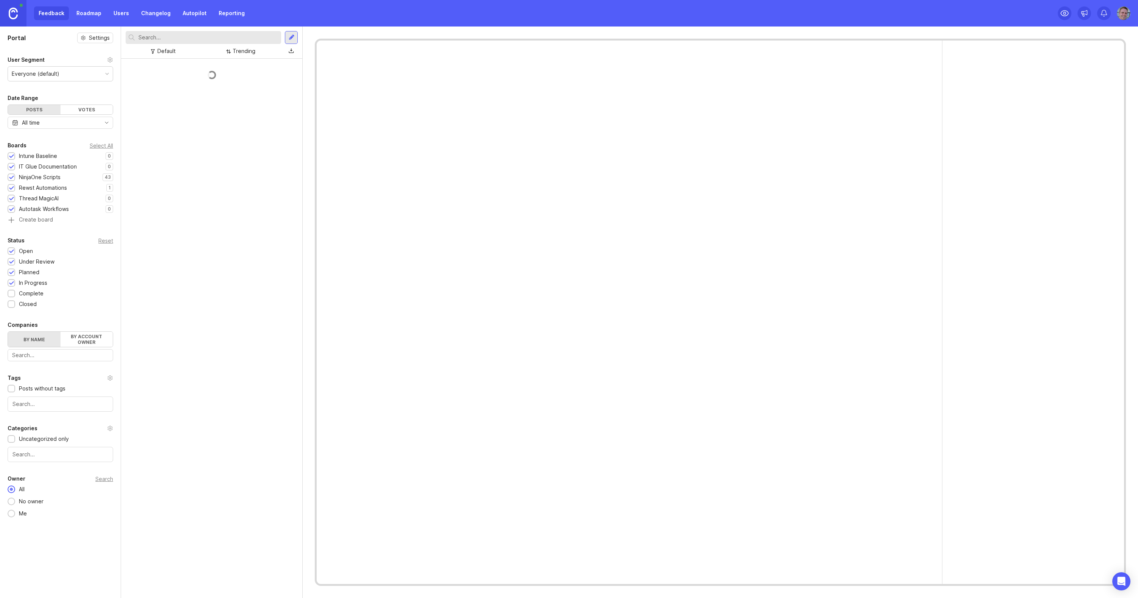 The width and height of the screenshot is (1138, 598). What do you see at coordinates (22, 489) in the screenshot?
I see `div: All` at bounding box center [22, 489].